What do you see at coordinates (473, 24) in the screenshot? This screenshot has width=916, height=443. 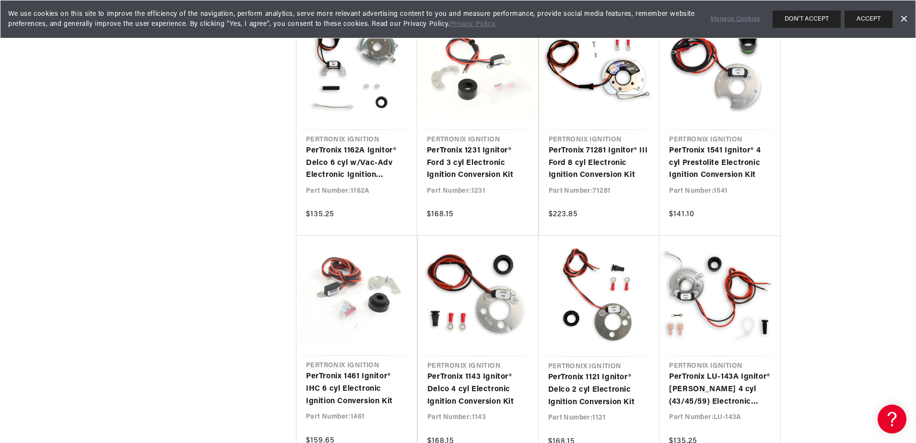 I see `a: Privacy Policy.` at bounding box center [473, 24].